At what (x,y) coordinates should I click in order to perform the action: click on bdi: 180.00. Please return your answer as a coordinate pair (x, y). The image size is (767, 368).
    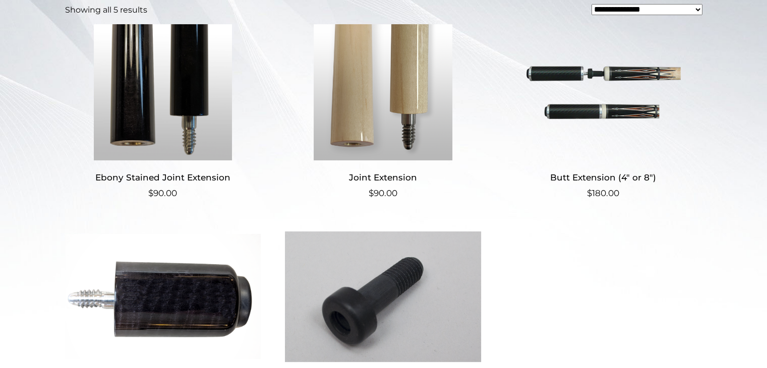
    Looking at the image, I should click on (603, 193).